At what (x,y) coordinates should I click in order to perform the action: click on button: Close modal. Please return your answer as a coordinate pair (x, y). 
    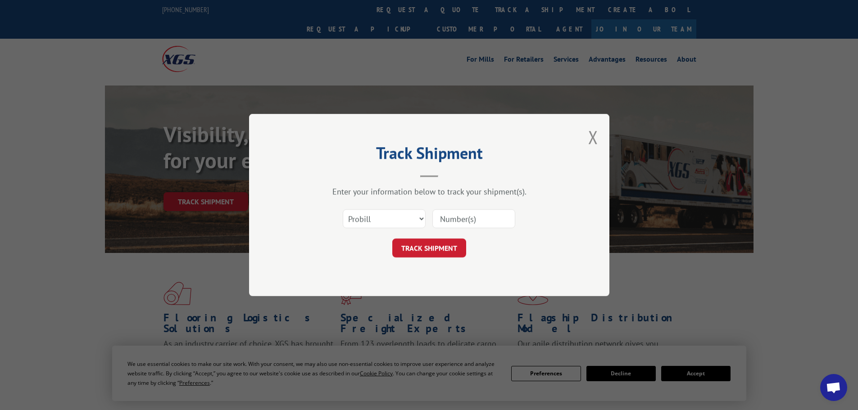
    Looking at the image, I should click on (593, 137).